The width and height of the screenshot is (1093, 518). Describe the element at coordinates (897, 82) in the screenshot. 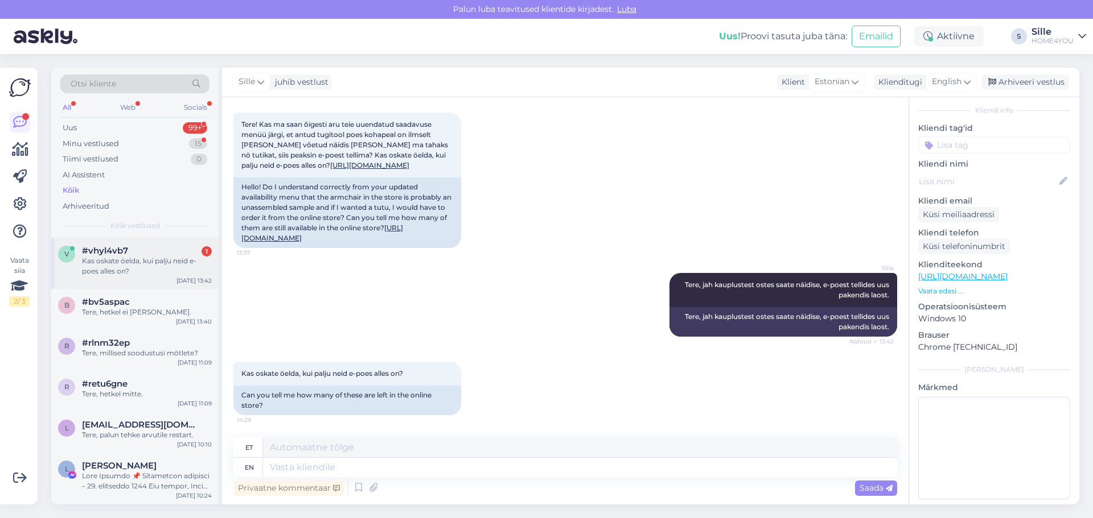

I see `div: Klienditugi` at that location.